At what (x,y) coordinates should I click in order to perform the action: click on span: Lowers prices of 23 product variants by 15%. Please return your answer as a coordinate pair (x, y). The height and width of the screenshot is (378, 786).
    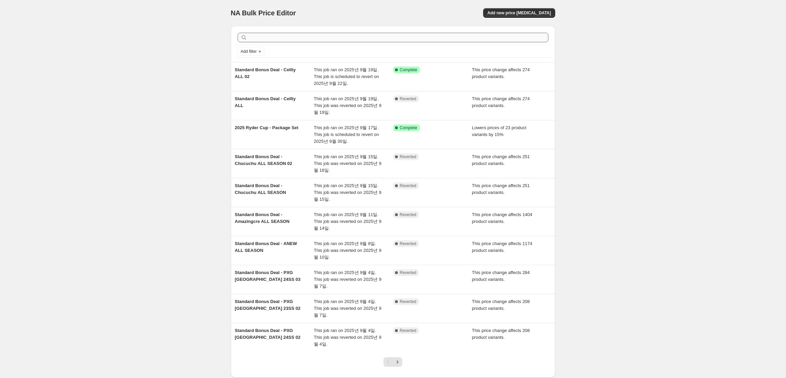
    Looking at the image, I should click on (499, 131).